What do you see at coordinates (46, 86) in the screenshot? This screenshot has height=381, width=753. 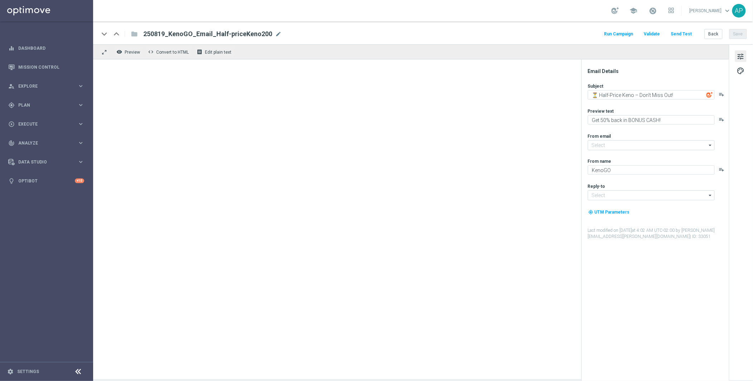 I see `button: person_search Explore keyboard_arrow_right` at bounding box center [46, 86].